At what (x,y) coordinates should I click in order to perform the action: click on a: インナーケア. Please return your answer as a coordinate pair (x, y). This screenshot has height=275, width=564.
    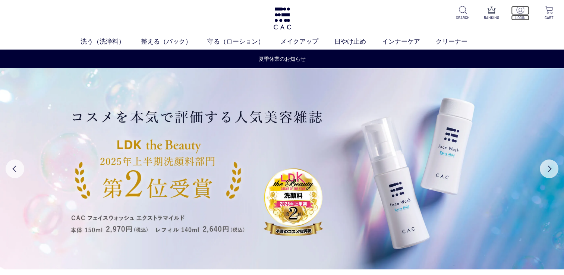
    Looking at the image, I should click on (409, 42).